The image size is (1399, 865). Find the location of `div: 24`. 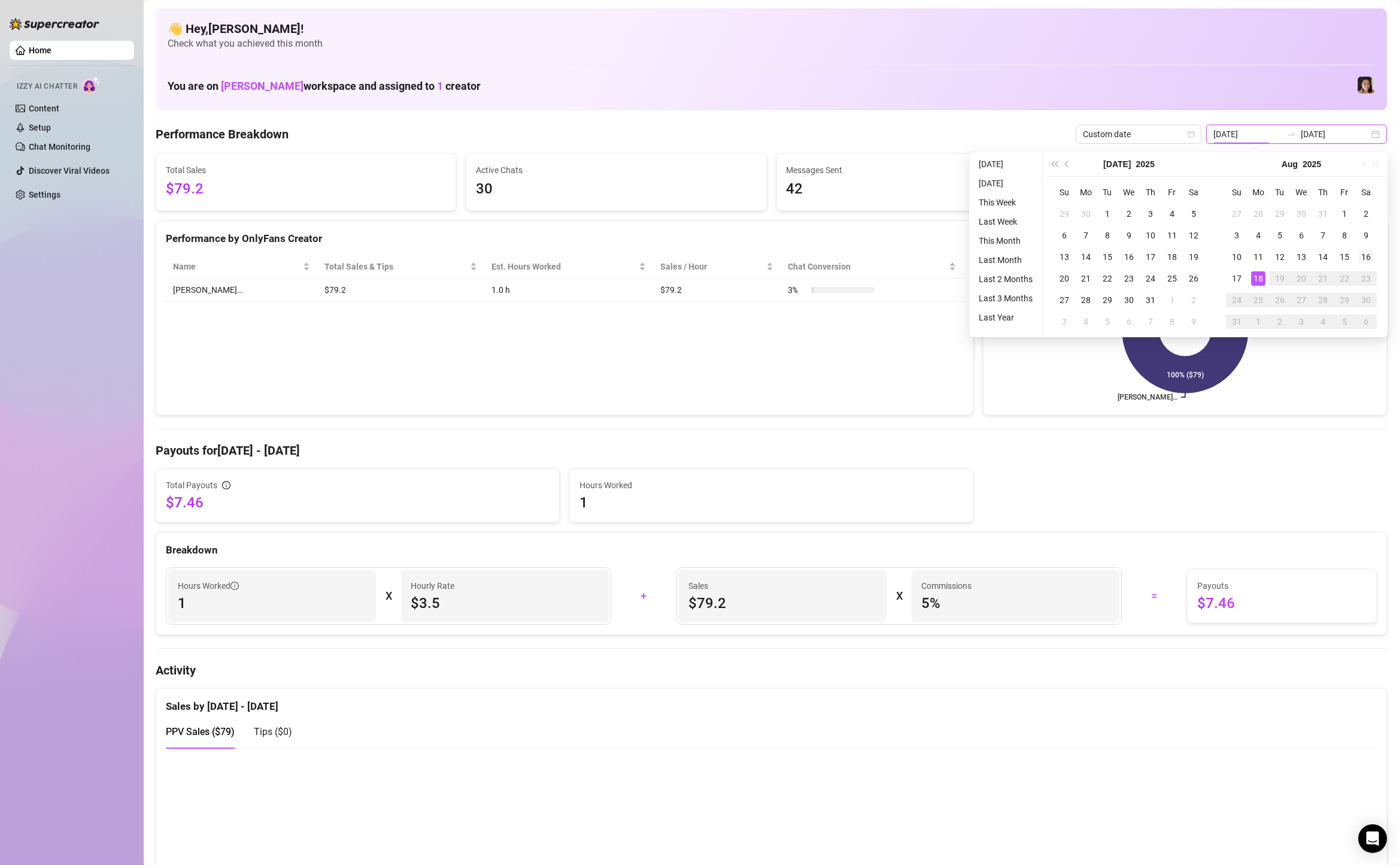

div: 24 is located at coordinates (1237, 300).